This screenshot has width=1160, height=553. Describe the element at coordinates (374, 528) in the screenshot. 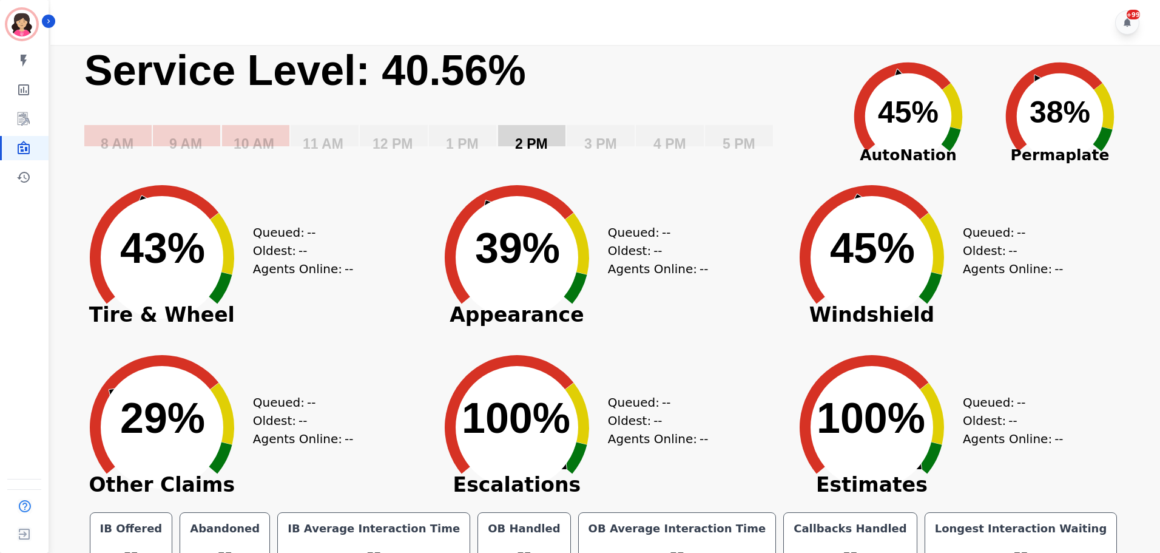

I see `div: IB Average Interaction Time` at that location.